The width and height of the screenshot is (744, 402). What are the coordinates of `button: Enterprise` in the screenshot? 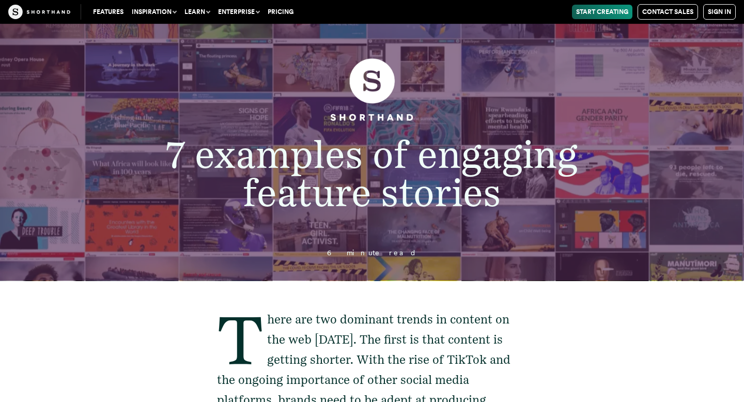 It's located at (239, 12).